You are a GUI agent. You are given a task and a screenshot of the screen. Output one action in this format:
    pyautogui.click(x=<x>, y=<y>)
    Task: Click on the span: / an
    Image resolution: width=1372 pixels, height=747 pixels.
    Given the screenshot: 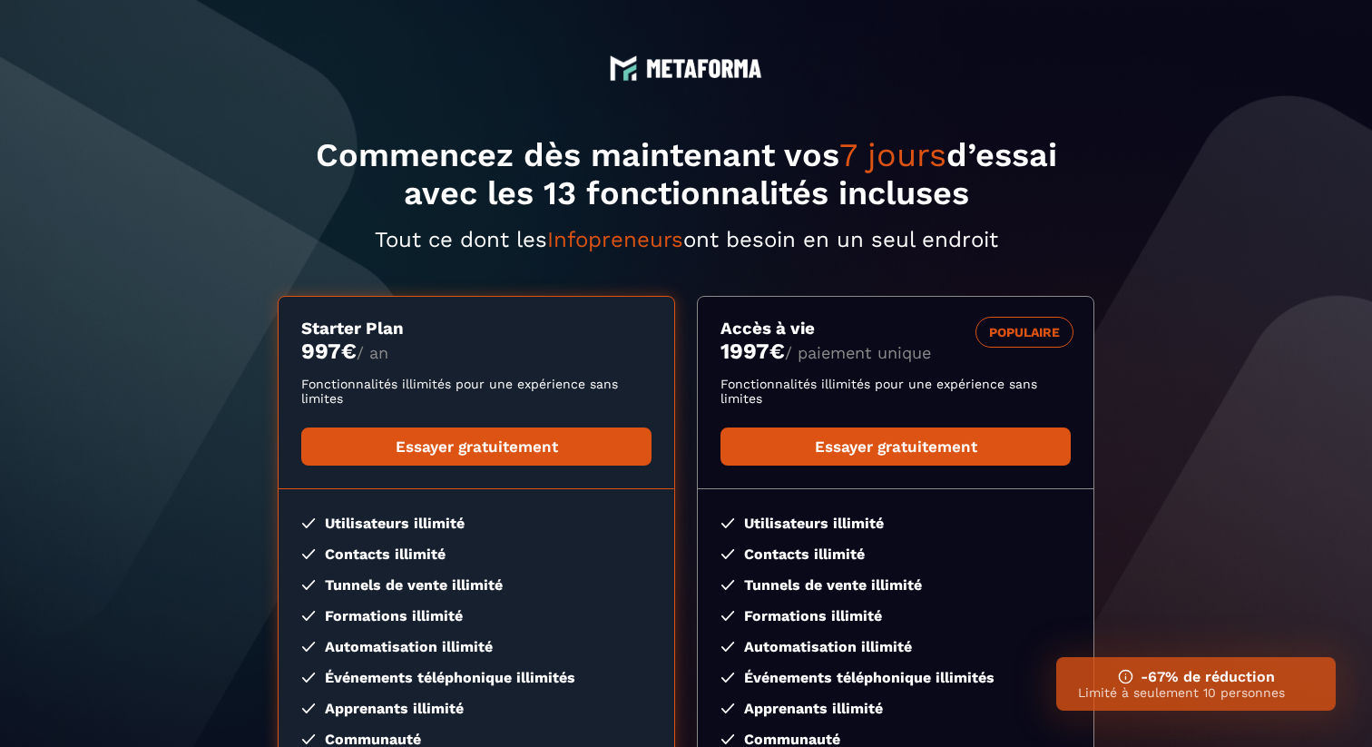 What is the action you would take?
    pyautogui.click(x=372, y=352)
    